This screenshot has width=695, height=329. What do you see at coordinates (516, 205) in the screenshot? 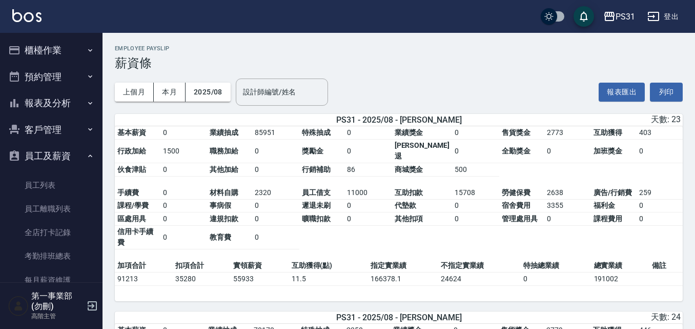
I see `span: 宿舍費用` at bounding box center [516, 205].